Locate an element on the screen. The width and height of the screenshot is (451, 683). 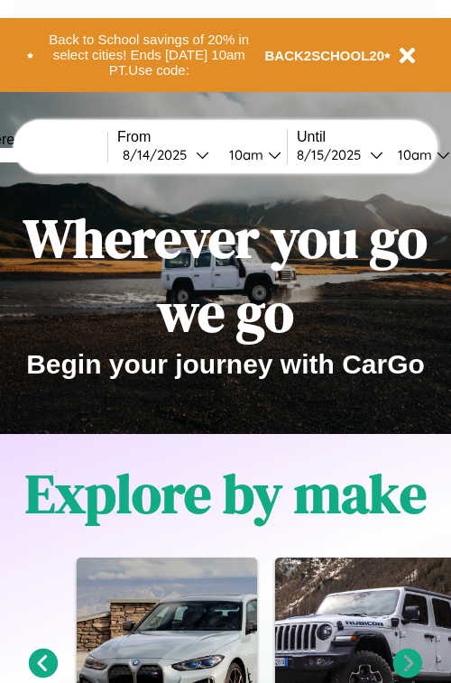
b: BACK2SCHOOL20 is located at coordinates (325, 55).